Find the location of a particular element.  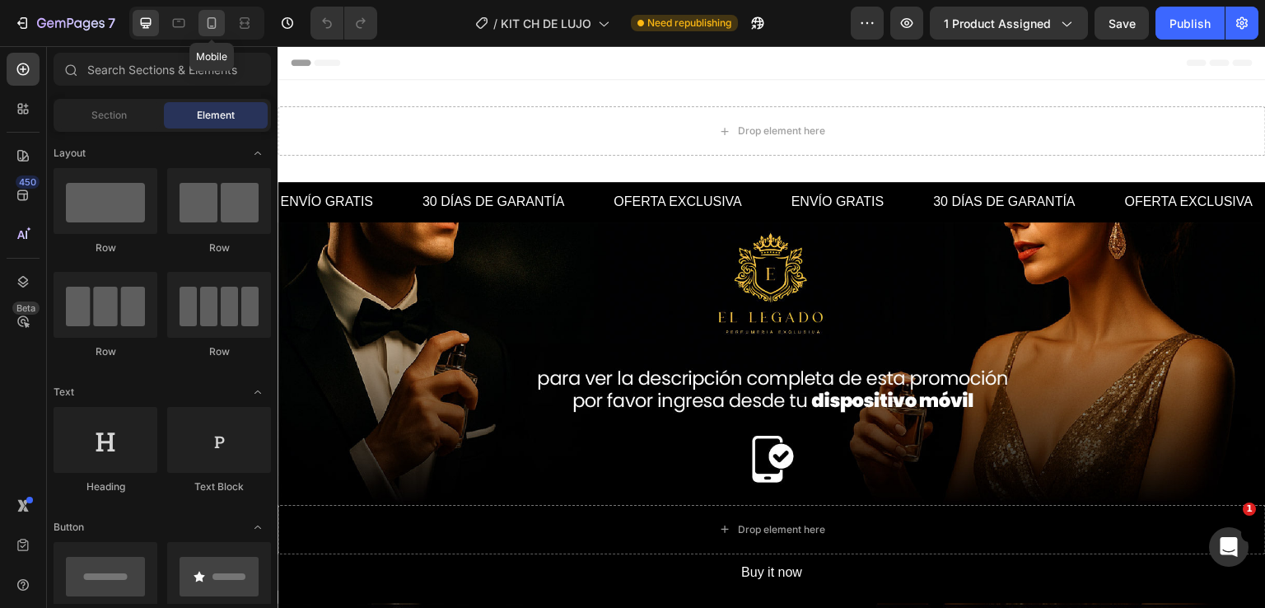

button: Publish is located at coordinates (1190, 23).